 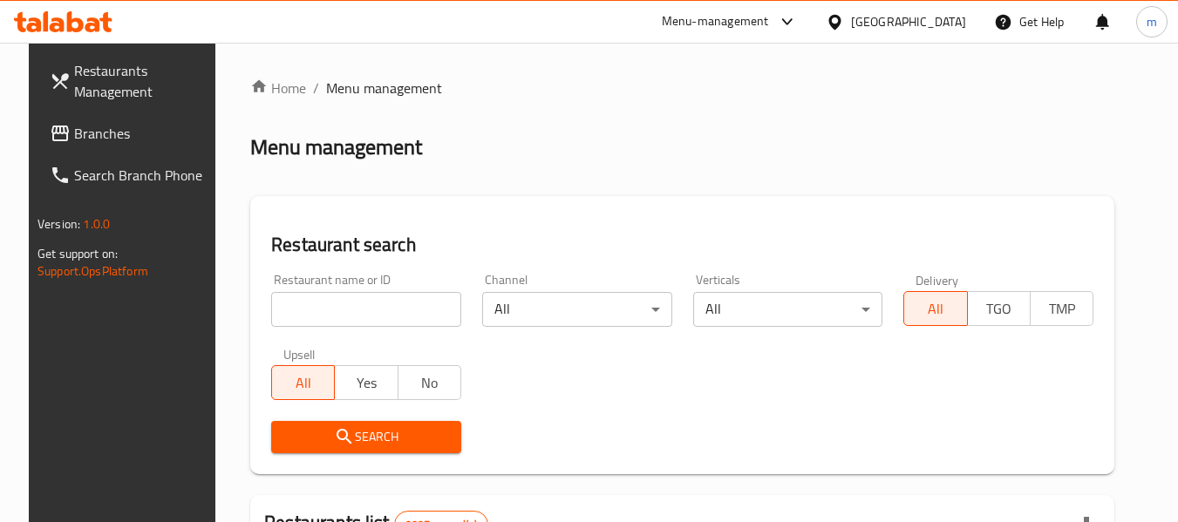 I want to click on span: TGO, so click(x=999, y=309).